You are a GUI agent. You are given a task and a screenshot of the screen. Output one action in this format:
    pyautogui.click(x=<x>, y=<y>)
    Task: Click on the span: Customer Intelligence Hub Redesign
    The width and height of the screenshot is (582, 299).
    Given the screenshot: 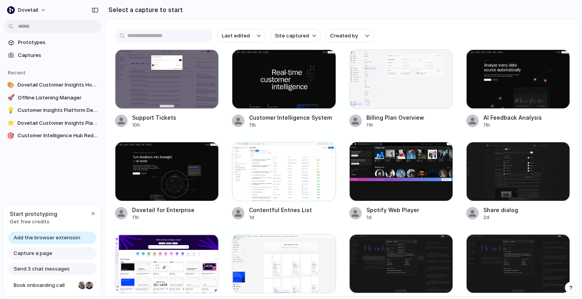 What is the action you would take?
    pyautogui.click(x=58, y=136)
    